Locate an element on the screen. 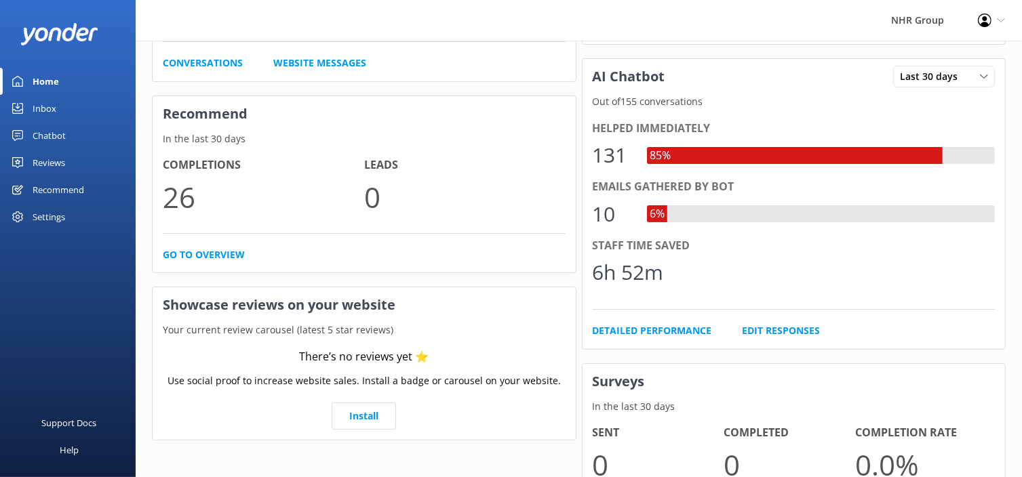  div: There’s no reviews yet ⭐ is located at coordinates (363, 357).